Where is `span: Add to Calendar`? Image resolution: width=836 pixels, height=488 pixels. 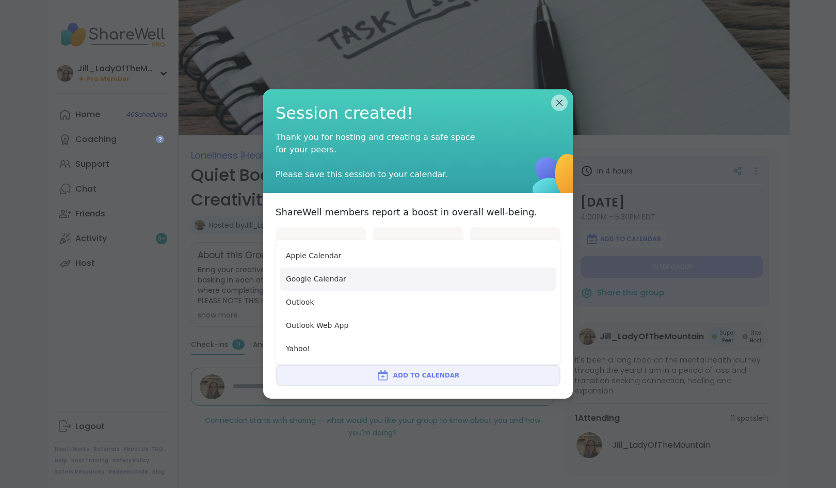
span: Add to Calendar is located at coordinates (426, 375).